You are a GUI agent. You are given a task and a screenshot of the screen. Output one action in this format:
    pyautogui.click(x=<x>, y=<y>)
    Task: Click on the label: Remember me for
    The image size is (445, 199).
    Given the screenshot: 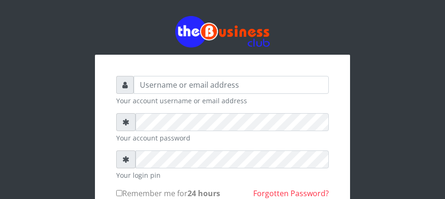 What is the action you would take?
    pyautogui.click(x=168, y=194)
    